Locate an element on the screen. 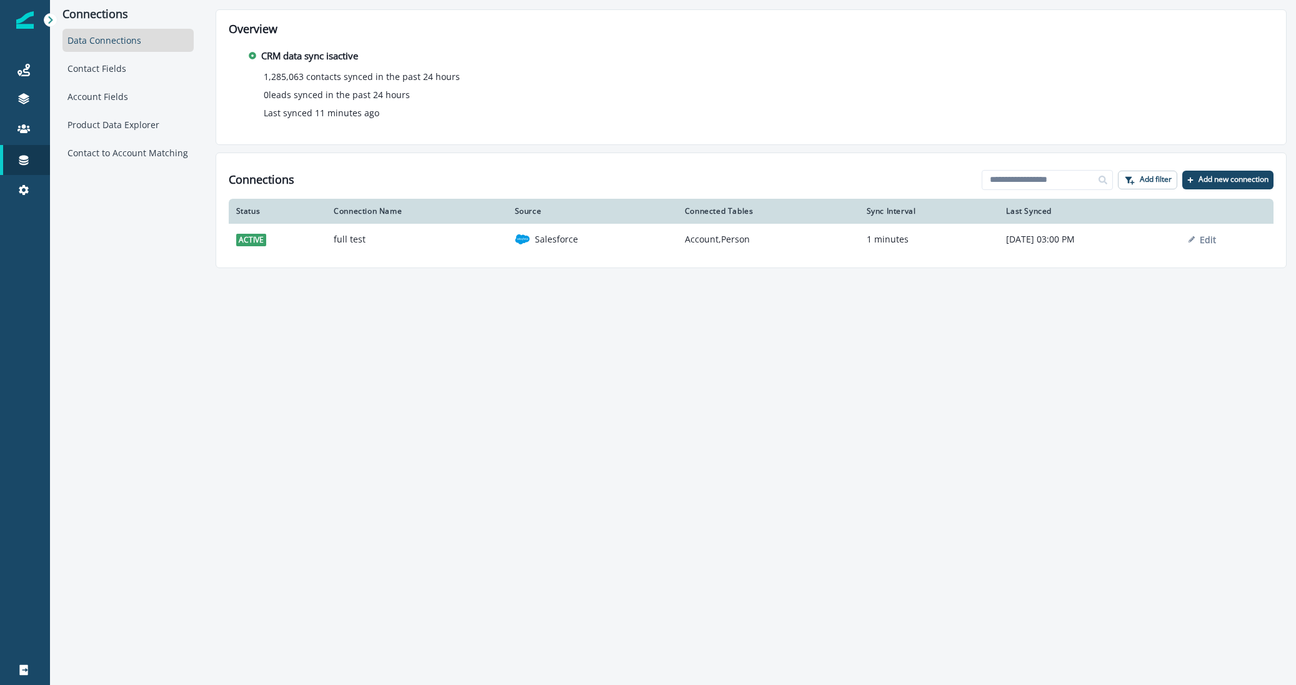 The height and width of the screenshot is (685, 1296). p: Add filter is located at coordinates (1156, 179).